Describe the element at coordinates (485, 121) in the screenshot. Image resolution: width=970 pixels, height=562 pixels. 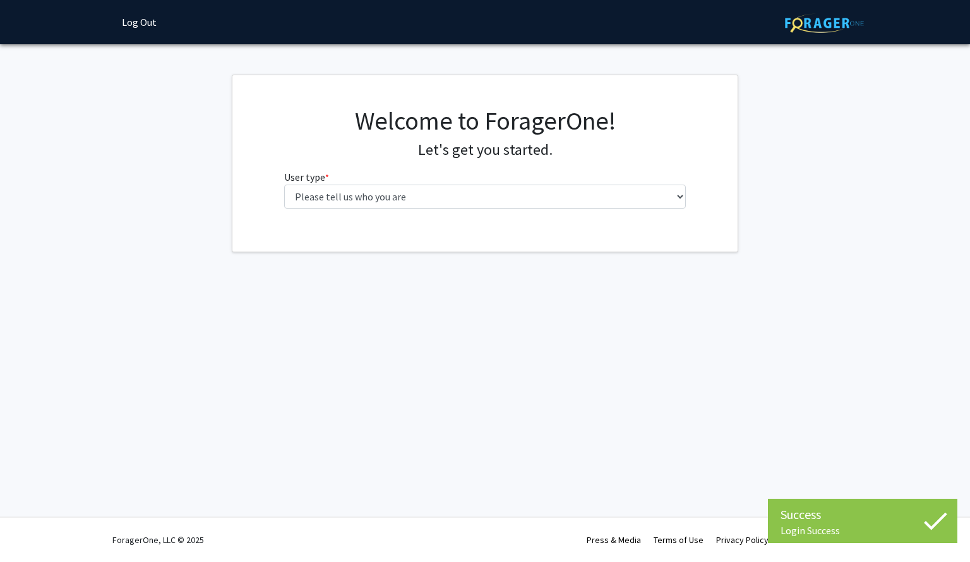
I see `h1: Welcome to ForagerOne!` at that location.